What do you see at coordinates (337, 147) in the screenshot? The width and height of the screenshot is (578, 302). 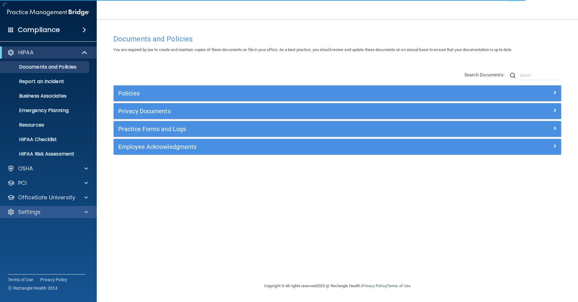 I see `a: Employee Acknowledgments` at bounding box center [337, 147].